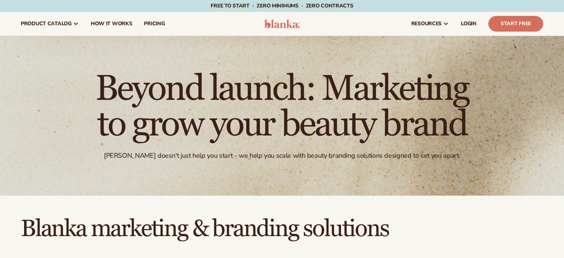  I want to click on h1: Beyond launch: Marketing to grow your beauty brand, so click(282, 107).